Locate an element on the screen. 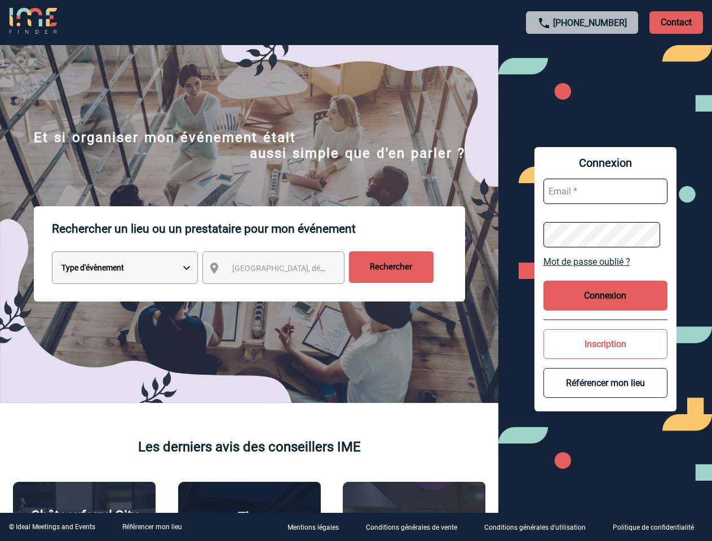  p: Contact is located at coordinates (676, 23).